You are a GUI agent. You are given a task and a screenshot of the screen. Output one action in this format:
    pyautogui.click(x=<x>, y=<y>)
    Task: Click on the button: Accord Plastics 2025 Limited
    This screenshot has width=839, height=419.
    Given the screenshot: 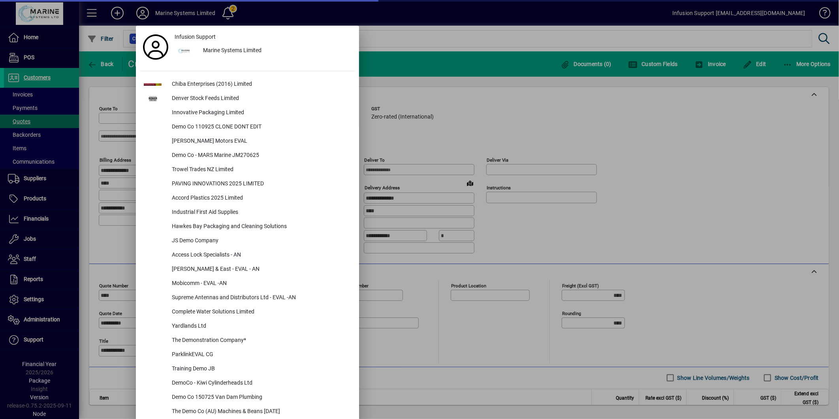 What is the action you would take?
    pyautogui.click(x=247, y=198)
    